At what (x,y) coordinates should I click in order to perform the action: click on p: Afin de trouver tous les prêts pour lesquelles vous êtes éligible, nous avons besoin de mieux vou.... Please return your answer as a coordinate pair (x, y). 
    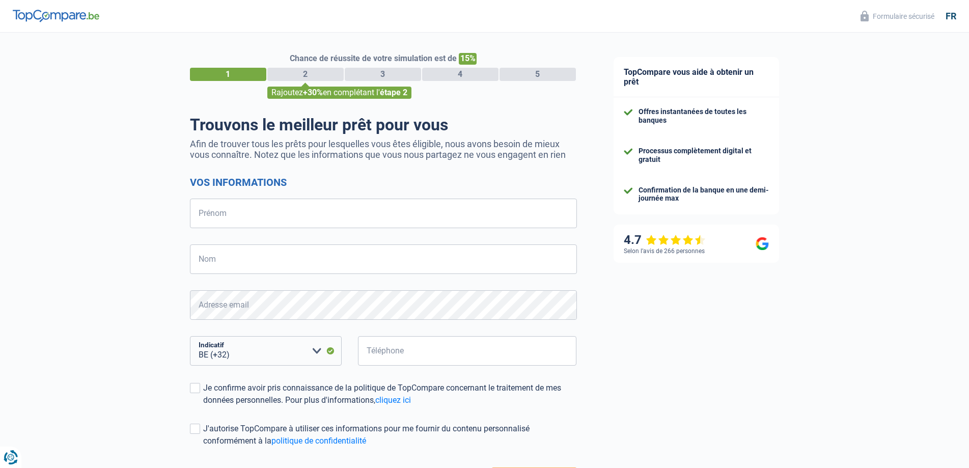
    Looking at the image, I should click on (383, 149).